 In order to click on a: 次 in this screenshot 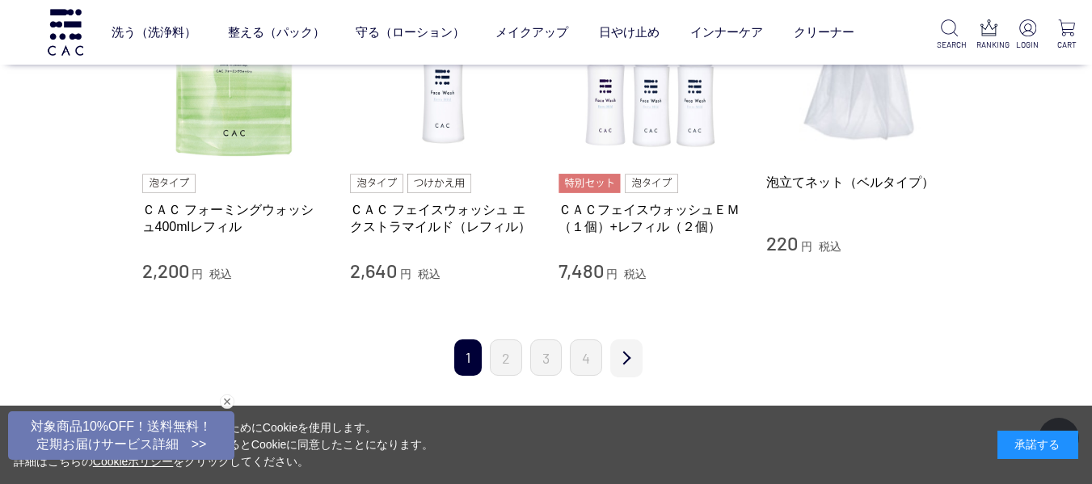, I will do `click(626, 358)`.